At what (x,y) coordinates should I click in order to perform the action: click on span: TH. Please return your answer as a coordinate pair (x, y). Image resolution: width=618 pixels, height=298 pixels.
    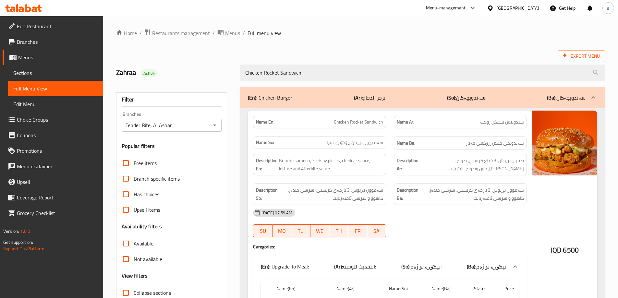
    Looking at the image, I should click on (339, 231).